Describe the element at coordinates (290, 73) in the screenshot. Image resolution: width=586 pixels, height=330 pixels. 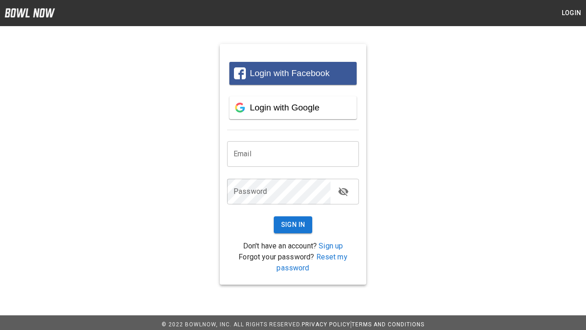
I see `span: Login with Facebook` at that location.